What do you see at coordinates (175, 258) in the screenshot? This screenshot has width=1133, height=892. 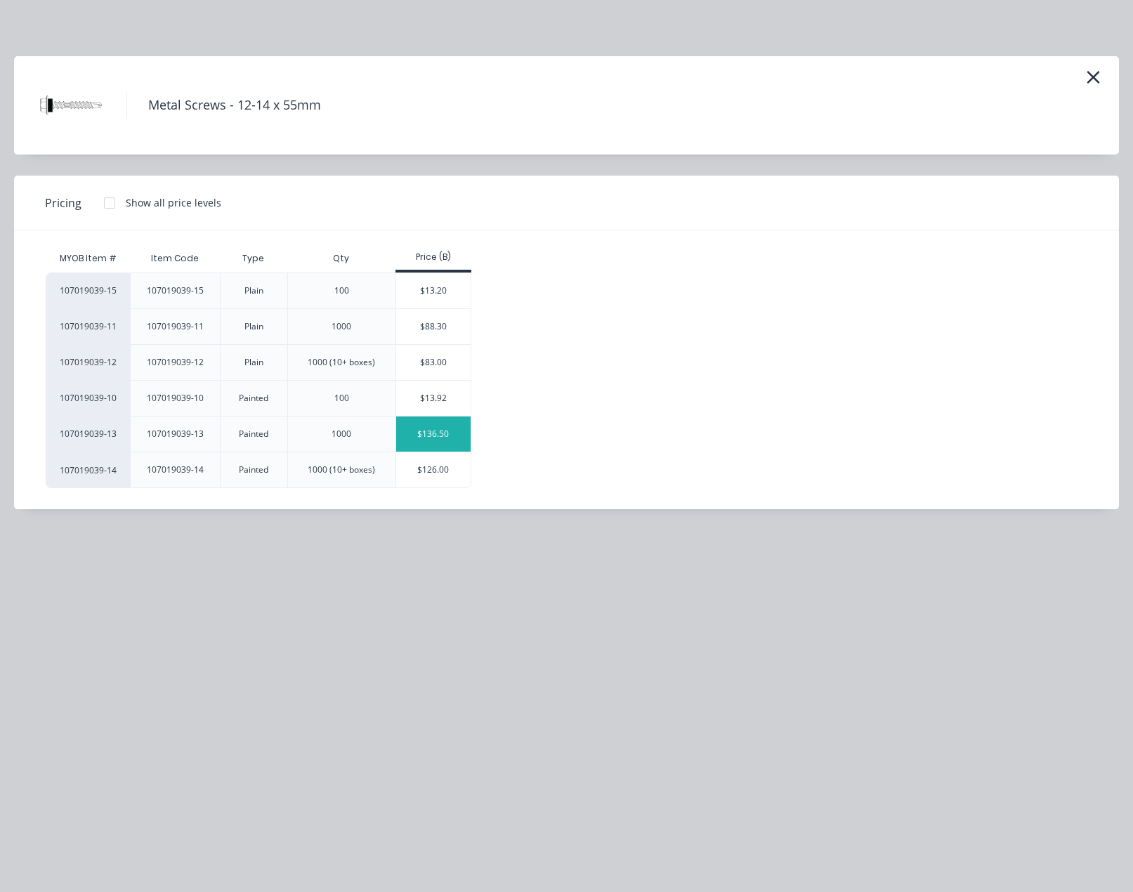 I see `div: Item Code` at bounding box center [175, 258].